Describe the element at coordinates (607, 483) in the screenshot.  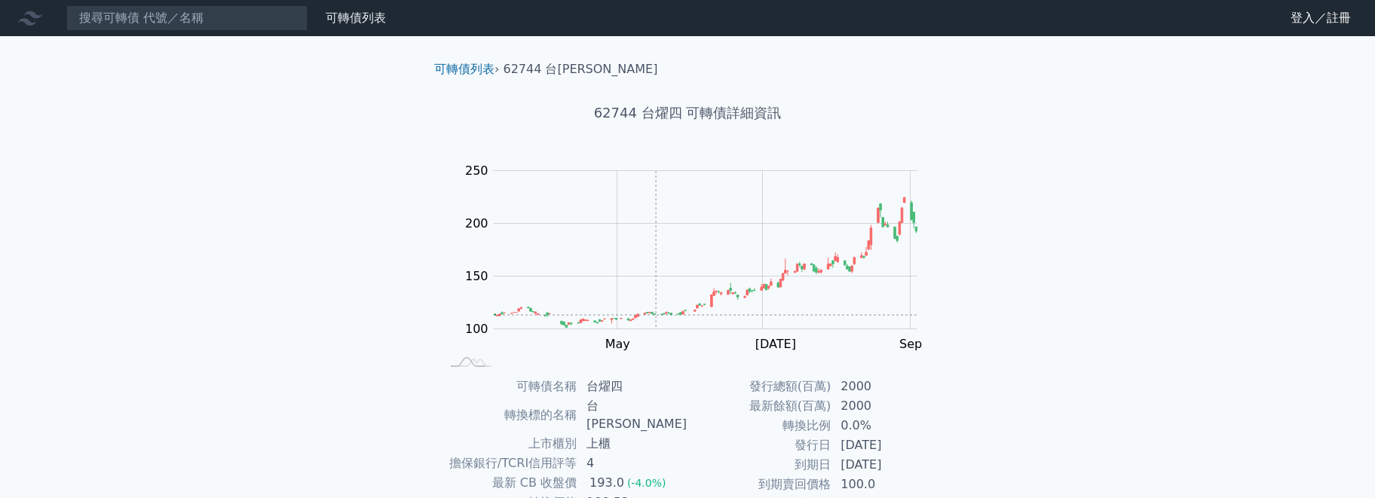
I see `div: 193.0` at that location.